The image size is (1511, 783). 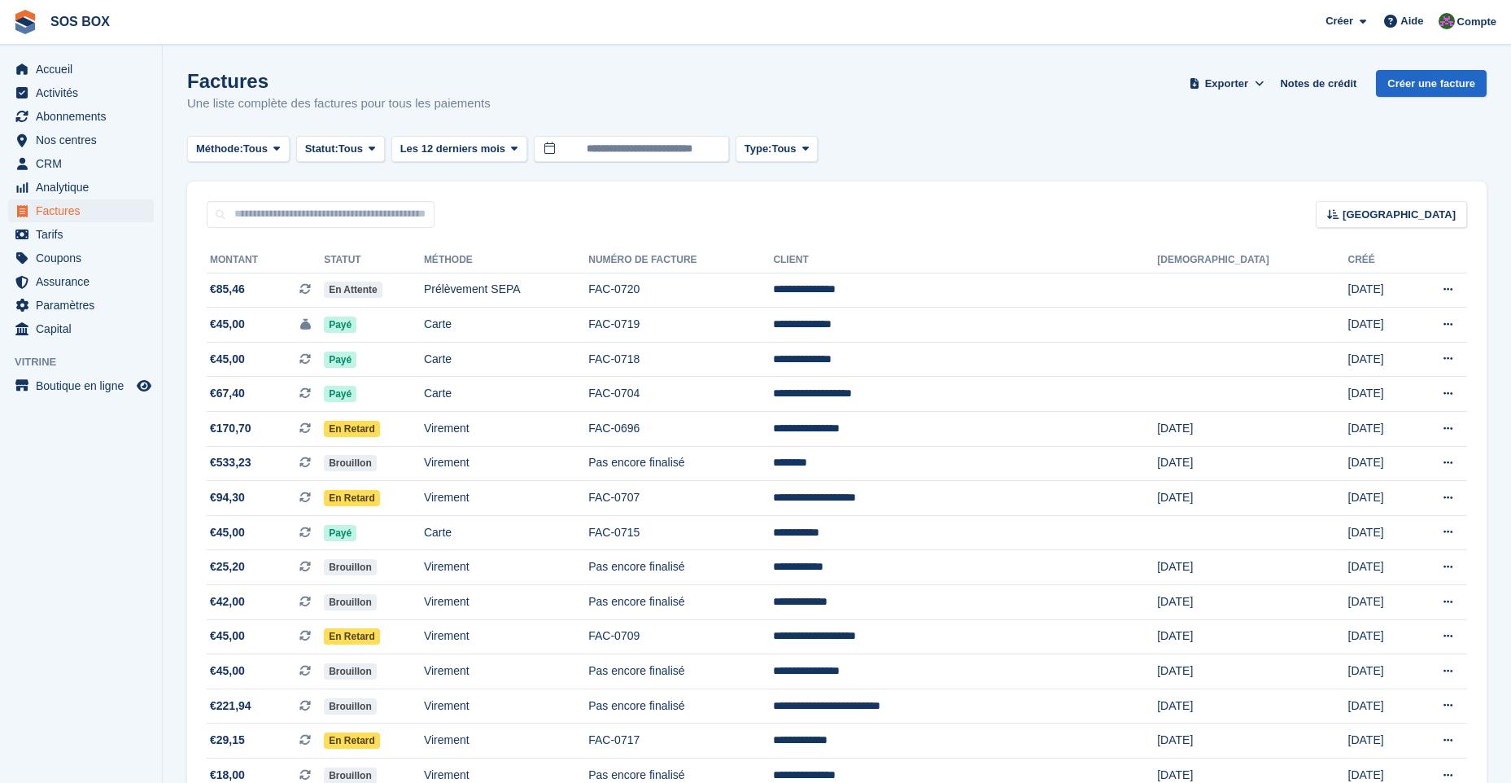 I want to click on th: Montant, so click(x=265, y=260).